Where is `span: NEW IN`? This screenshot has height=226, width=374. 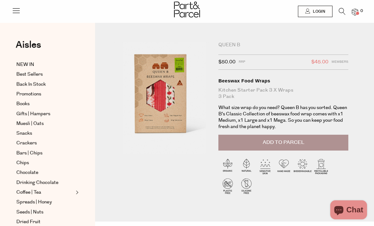 span: NEW IN is located at coordinates (25, 65).